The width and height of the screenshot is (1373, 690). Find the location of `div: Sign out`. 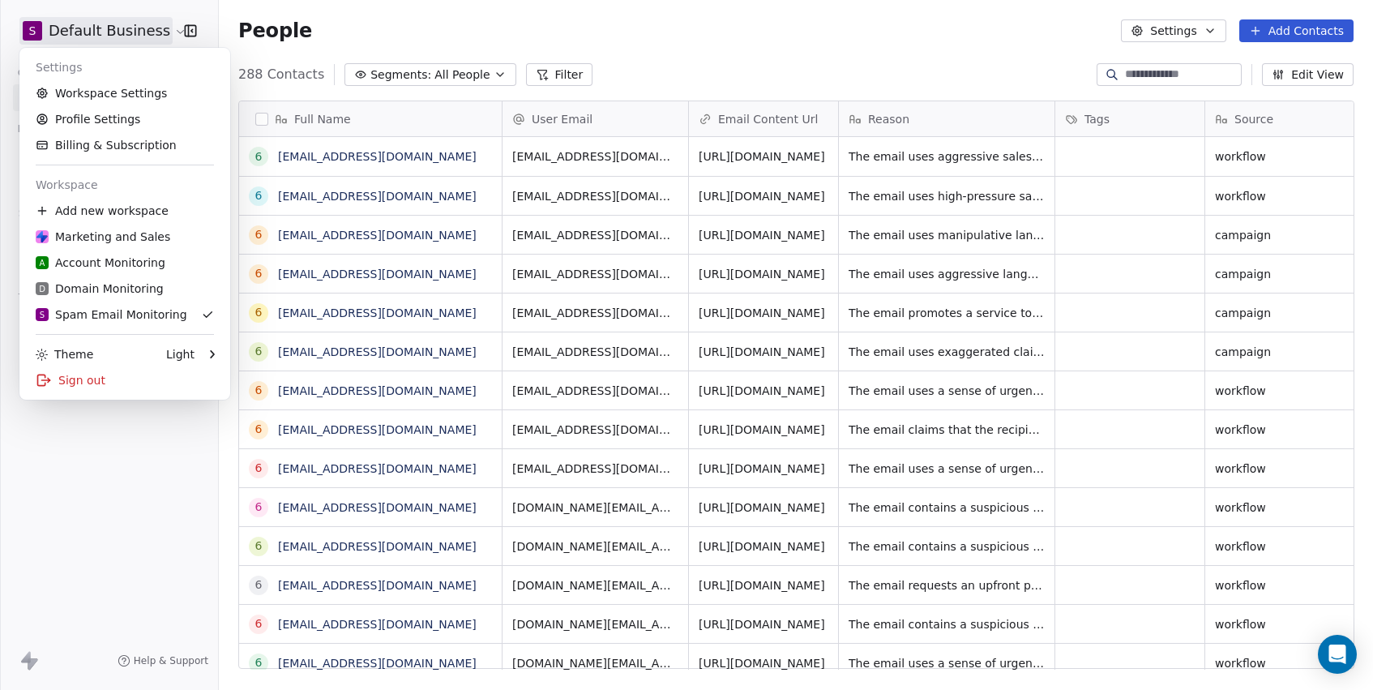

div: Sign out is located at coordinates (125, 380).